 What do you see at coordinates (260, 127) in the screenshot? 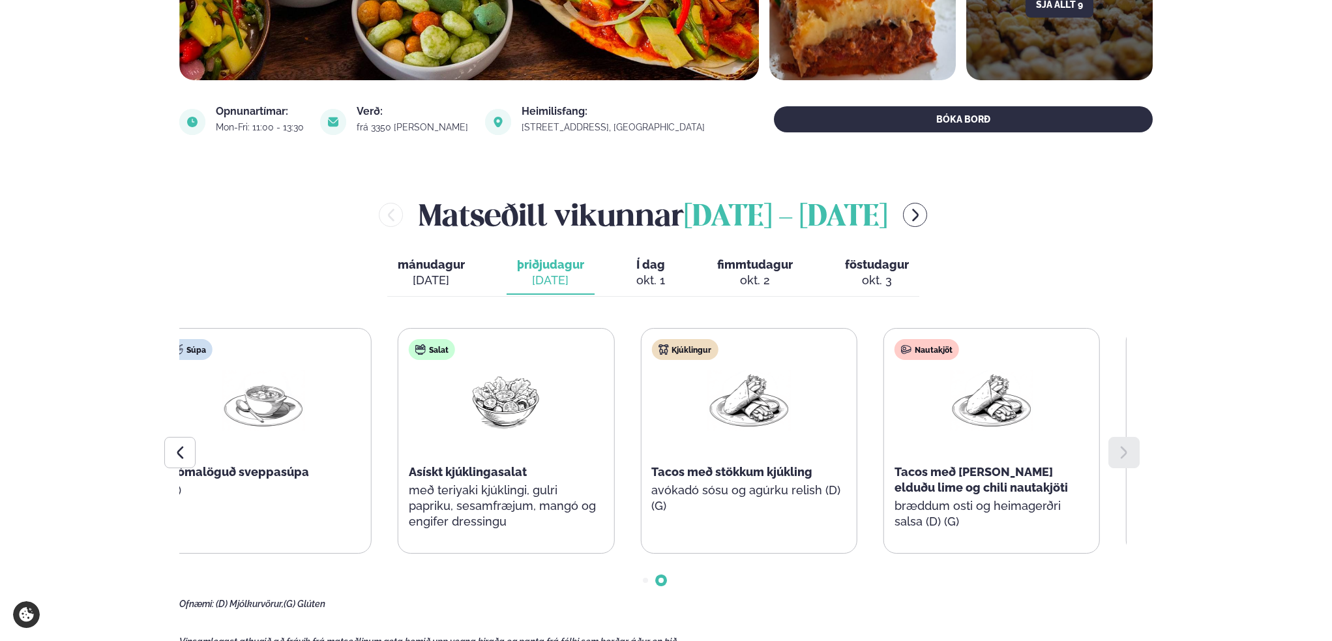
I see `div: Mon-Fri: 11:00 - 13:30` at bounding box center [260, 127].